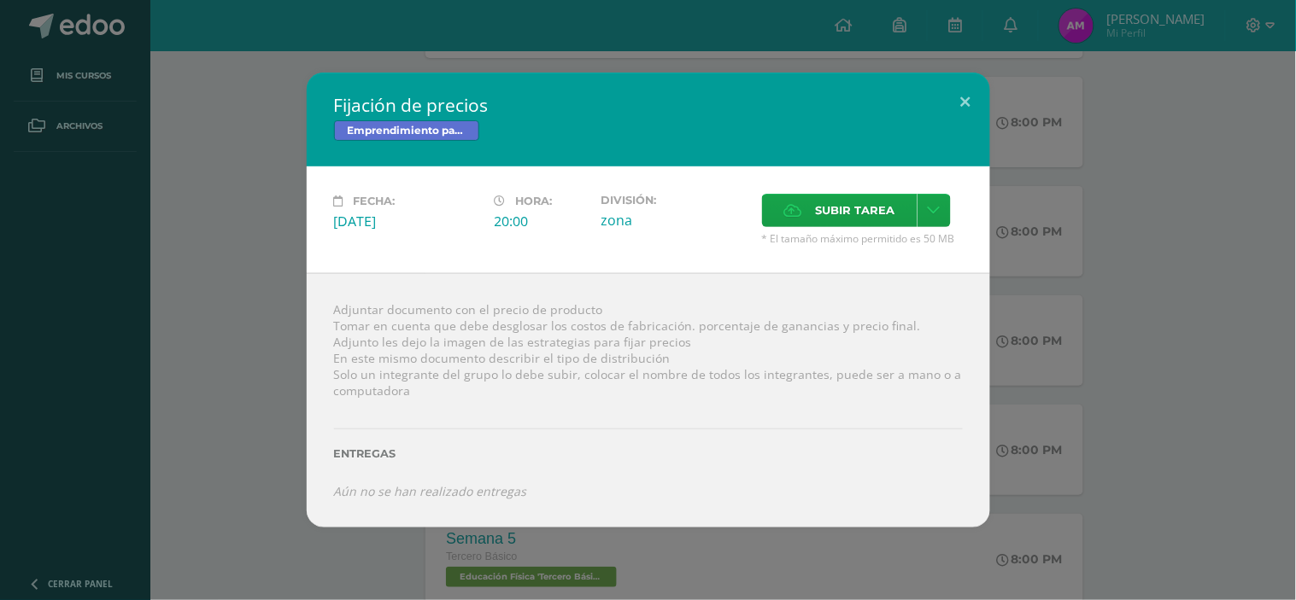 The width and height of the screenshot is (1296, 600). I want to click on label: División:, so click(675, 200).